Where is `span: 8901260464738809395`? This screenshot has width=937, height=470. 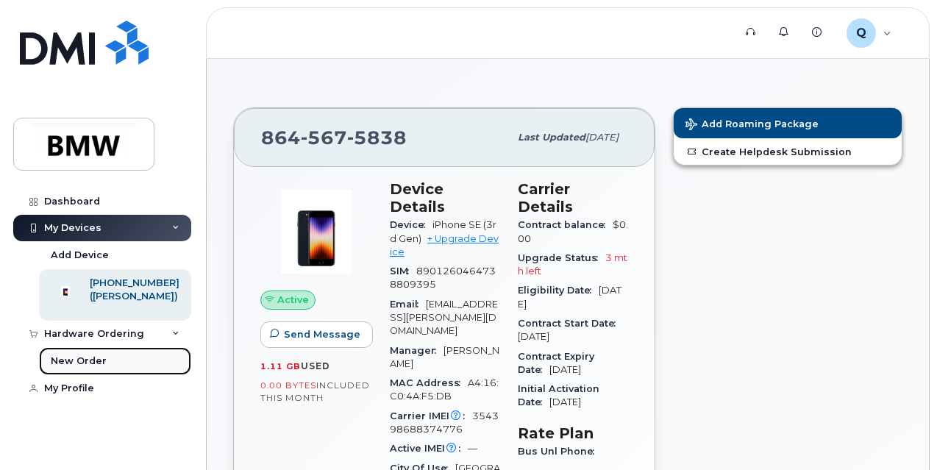 span: 8901260464738809395 is located at coordinates (443, 277).